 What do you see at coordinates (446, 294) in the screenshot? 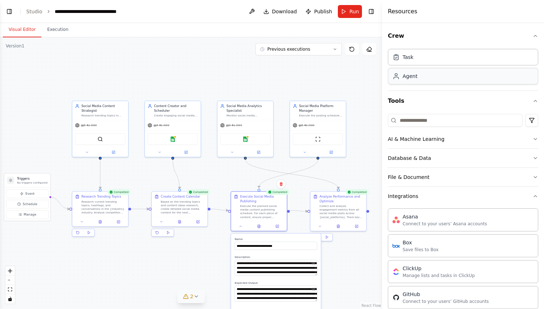
I see `div: GitHub` at bounding box center [446, 294].